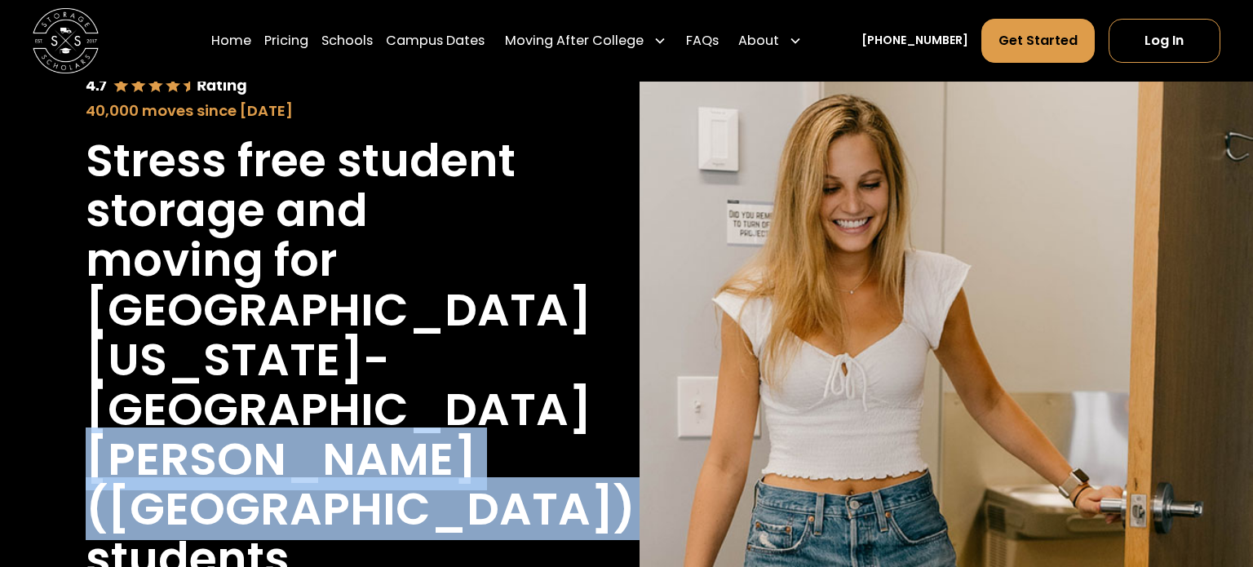 This screenshot has height=567, width=1253. Describe the element at coordinates (702, 41) in the screenshot. I see `a: FAQs` at that location.